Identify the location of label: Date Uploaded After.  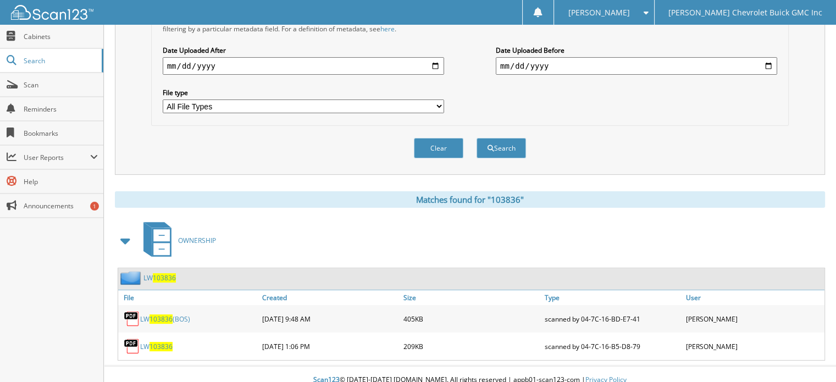
(304, 50).